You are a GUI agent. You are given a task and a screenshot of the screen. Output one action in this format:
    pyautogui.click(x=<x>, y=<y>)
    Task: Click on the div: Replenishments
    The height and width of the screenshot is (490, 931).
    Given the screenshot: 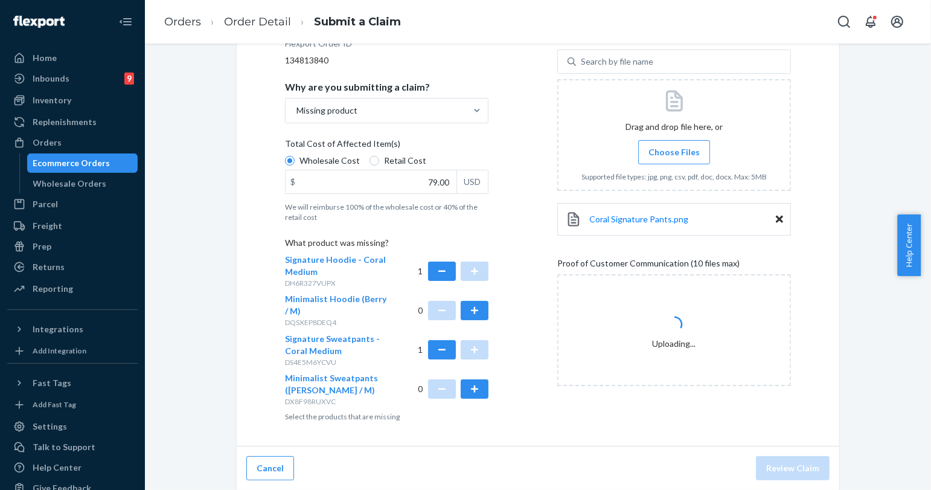 What is the action you would take?
    pyautogui.click(x=65, y=122)
    